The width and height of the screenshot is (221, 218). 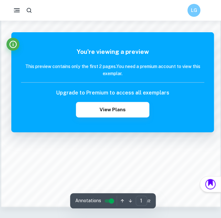 I want to click on h6: Upgrade to Premium to access all exemplars, so click(x=113, y=93).